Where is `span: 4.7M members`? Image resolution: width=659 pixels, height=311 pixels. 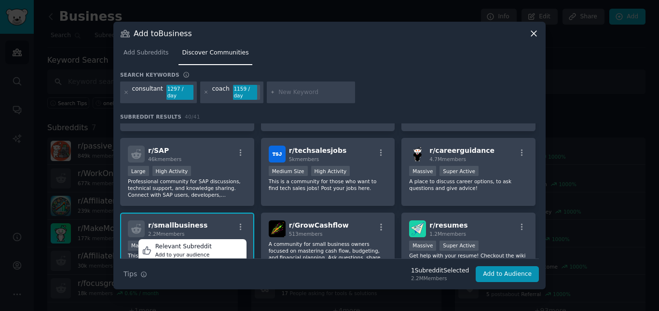 span: 4.7M members is located at coordinates (448, 159).